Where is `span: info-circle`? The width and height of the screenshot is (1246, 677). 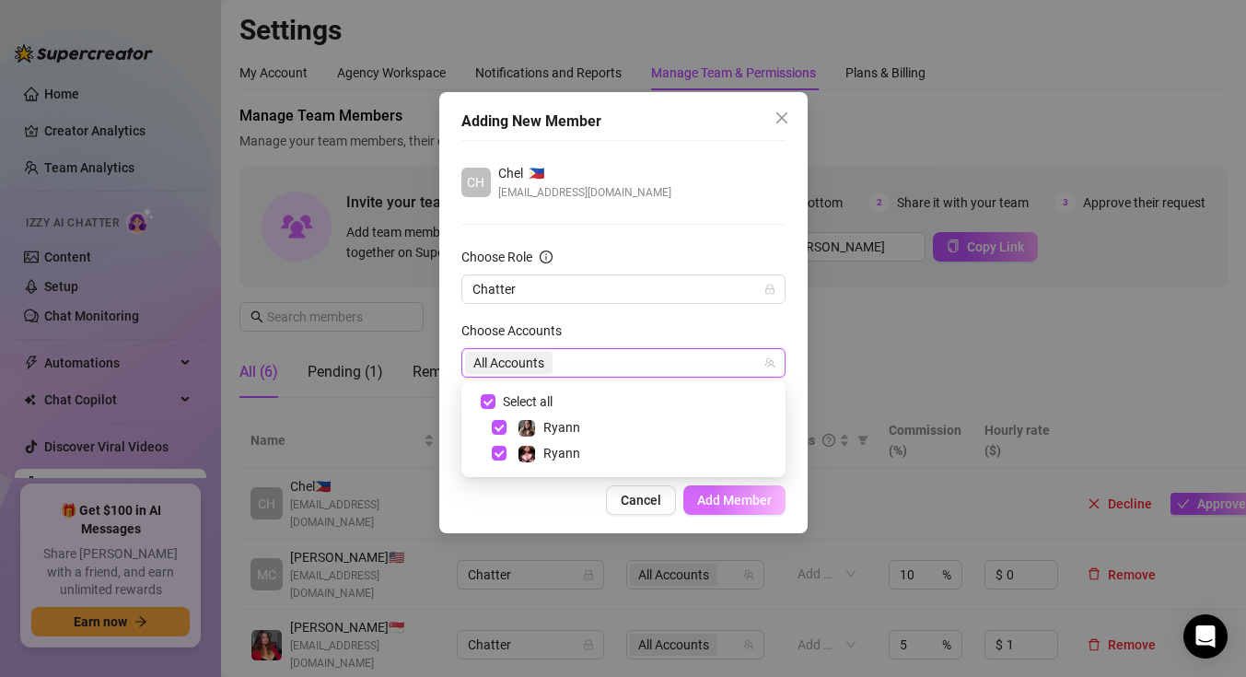
span: info-circle is located at coordinates (546, 257).